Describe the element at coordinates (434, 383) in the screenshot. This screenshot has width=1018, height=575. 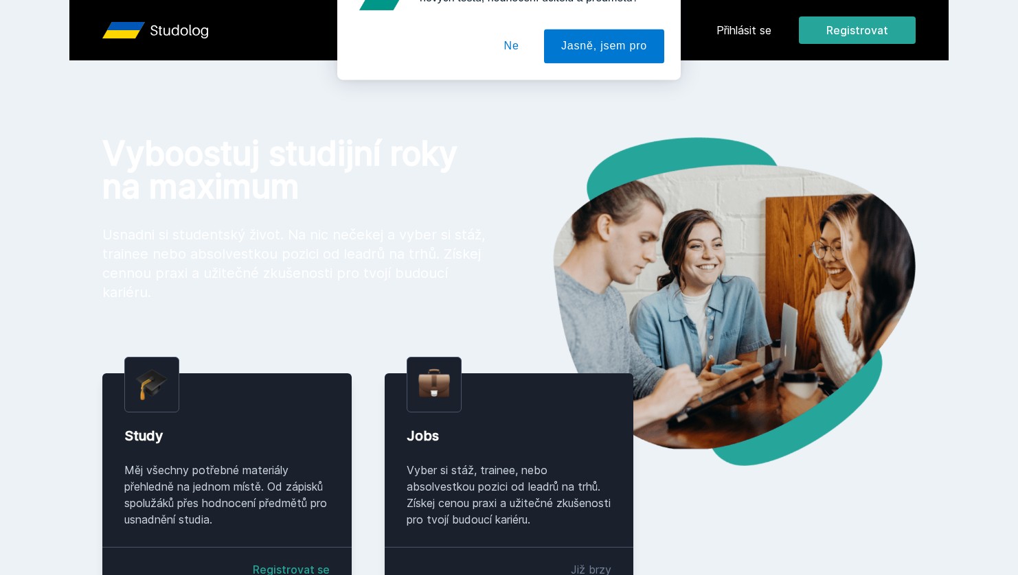
I see `img: briefcase.png` at that location.